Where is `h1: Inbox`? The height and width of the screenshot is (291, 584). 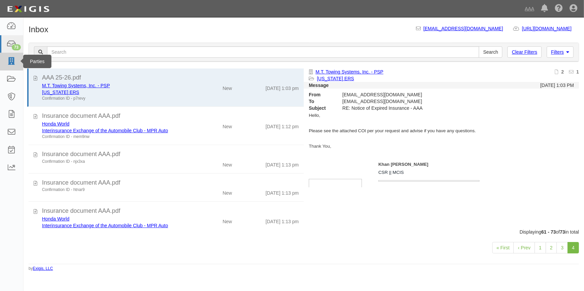 h1: Inbox is located at coordinates (38, 30).